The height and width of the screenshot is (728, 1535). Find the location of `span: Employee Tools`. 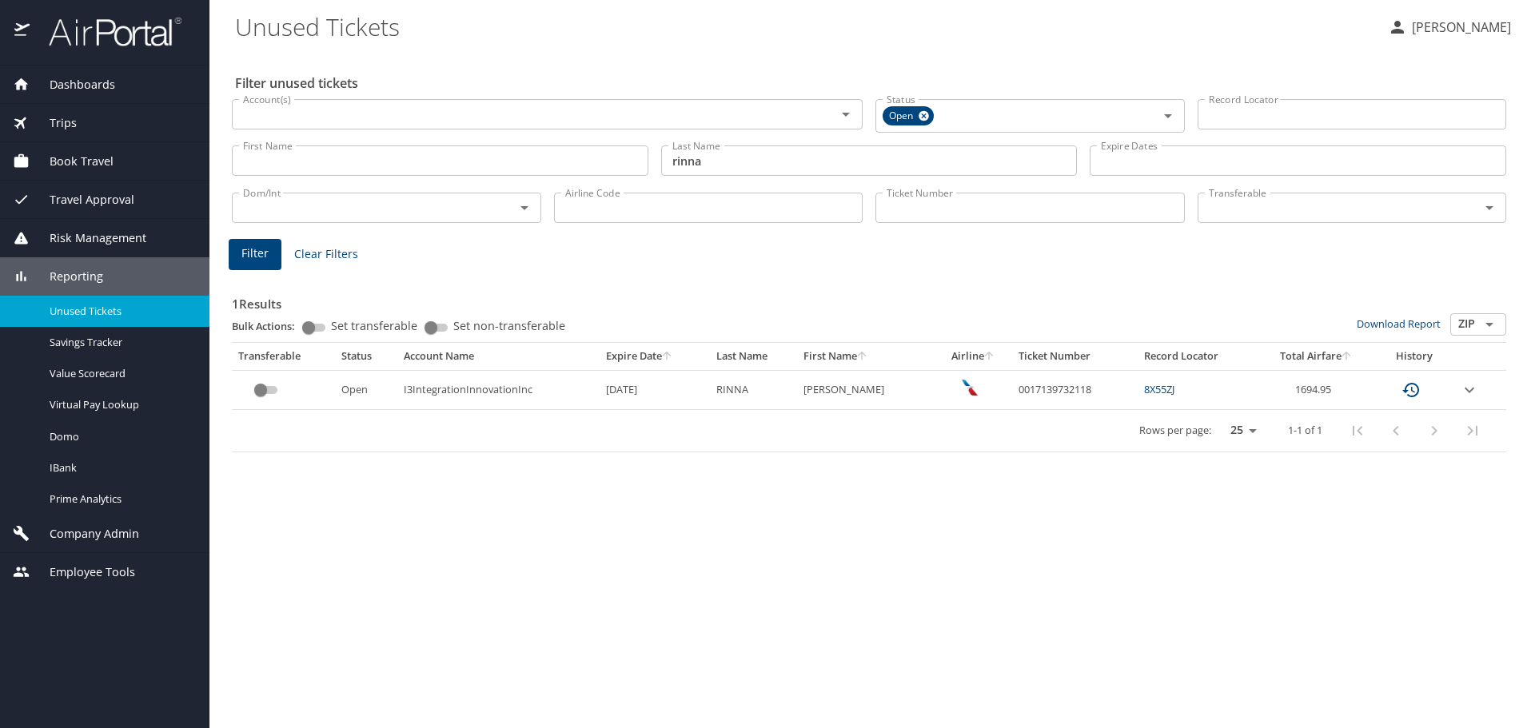

span: Employee Tools is located at coordinates (82, 573).